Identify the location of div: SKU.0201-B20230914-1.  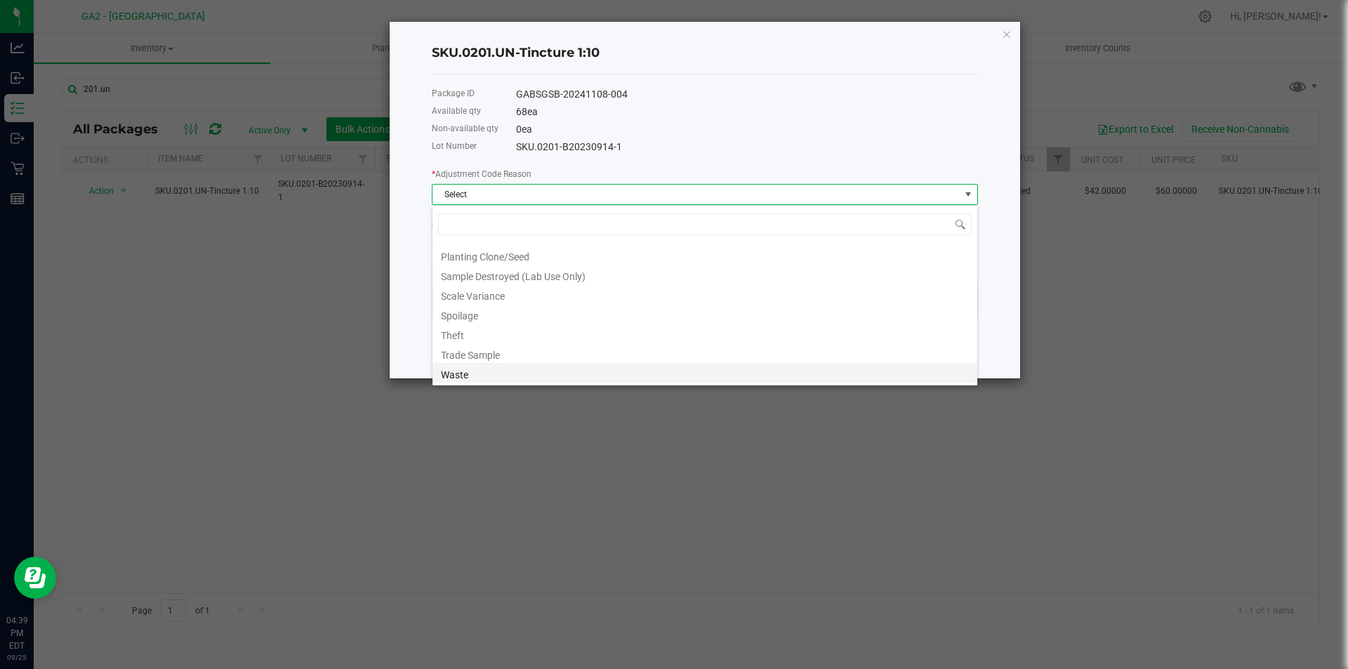
(747, 147).